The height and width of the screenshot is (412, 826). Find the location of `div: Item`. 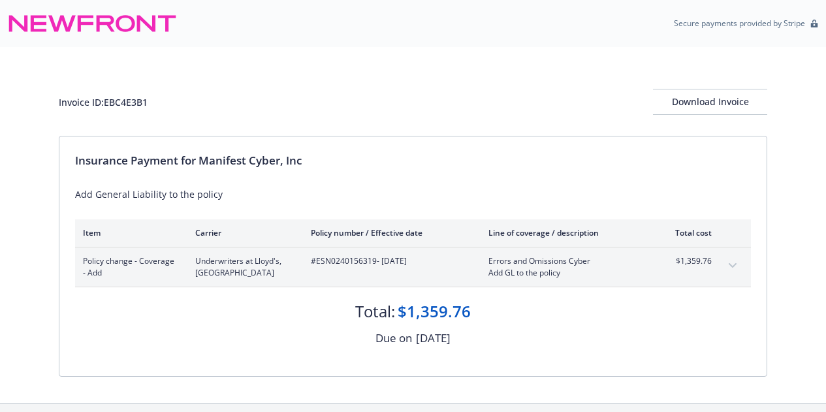

div: Item is located at coordinates (129, 232).